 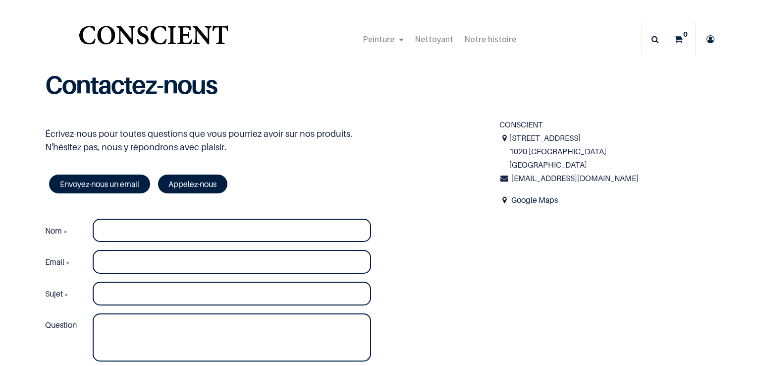 What do you see at coordinates (535, 200) in the screenshot?
I see `a: Google Maps` at bounding box center [535, 200].